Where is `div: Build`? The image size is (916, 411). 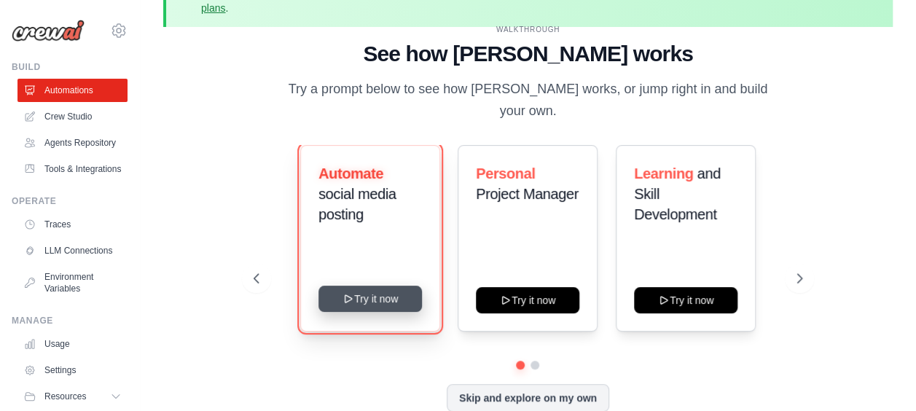 div: Build is located at coordinates (69, 67).